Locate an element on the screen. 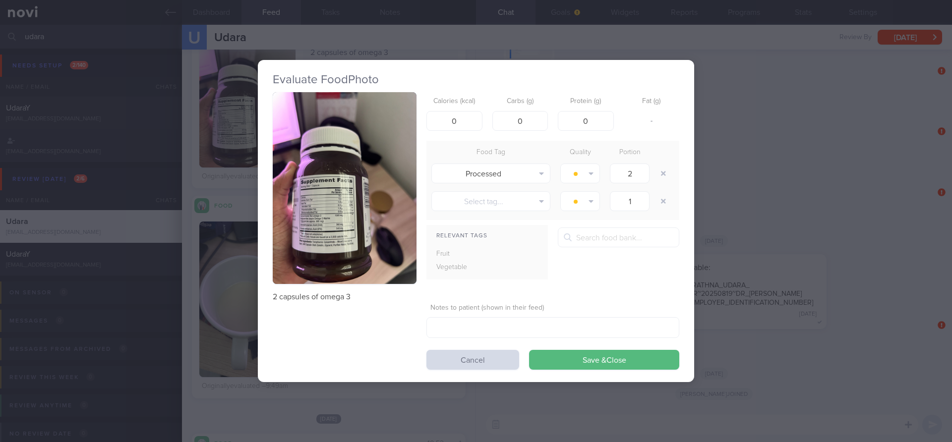  input: 33 is located at coordinates (520, 121).